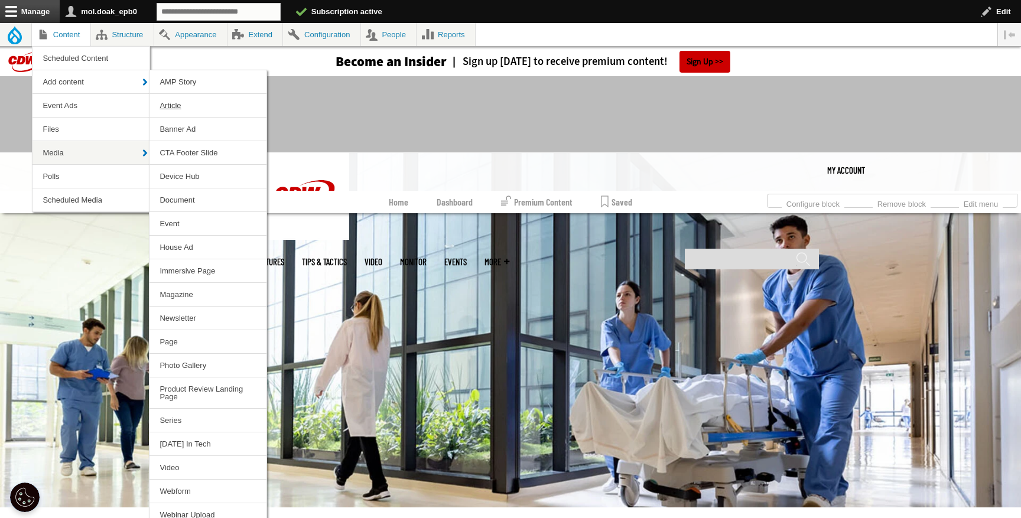 The image size is (1021, 518). What do you see at coordinates (208, 152) in the screenshot?
I see `a: CTA Footer Slide` at bounding box center [208, 152].